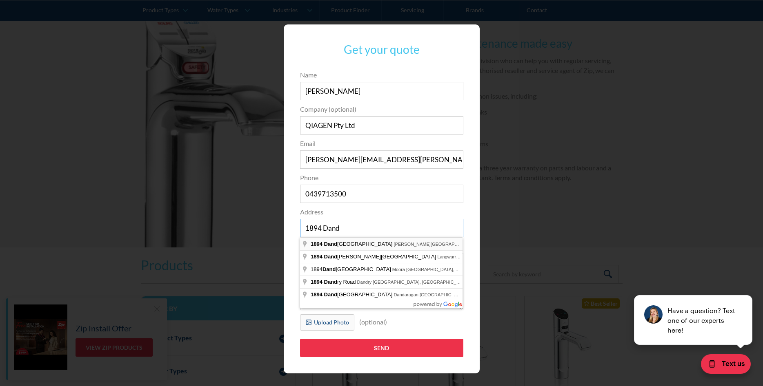  Describe the element at coordinates (381, 218) in the screenshot. I see `form: Popup Form Servicing` at that location.